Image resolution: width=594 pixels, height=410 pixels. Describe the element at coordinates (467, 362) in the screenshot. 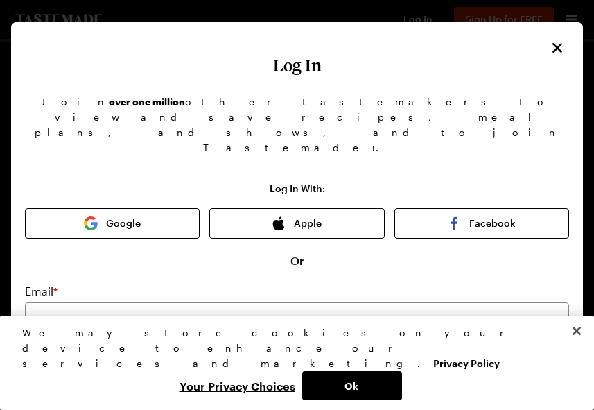

I see `a: More information about your privacy, opens in a new tab` at that location.